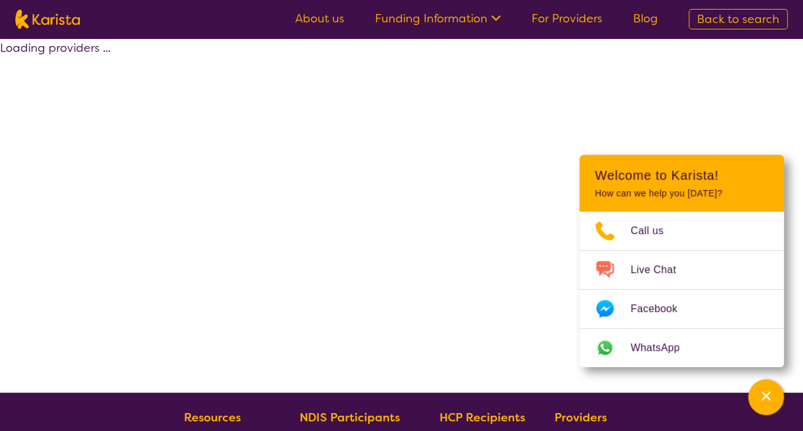 The image size is (803, 431). I want to click on span: Back to search, so click(738, 19).